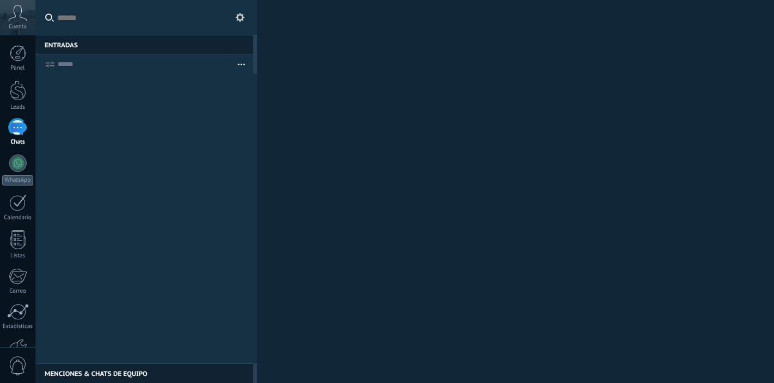 The image size is (774, 383). I want to click on div: Chats, so click(18, 142).